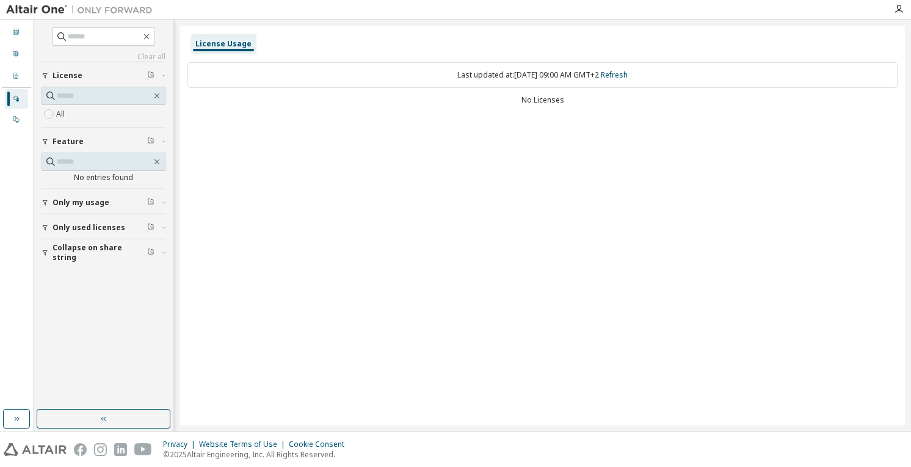  What do you see at coordinates (67, 76) in the screenshot?
I see `span: License` at bounding box center [67, 76].